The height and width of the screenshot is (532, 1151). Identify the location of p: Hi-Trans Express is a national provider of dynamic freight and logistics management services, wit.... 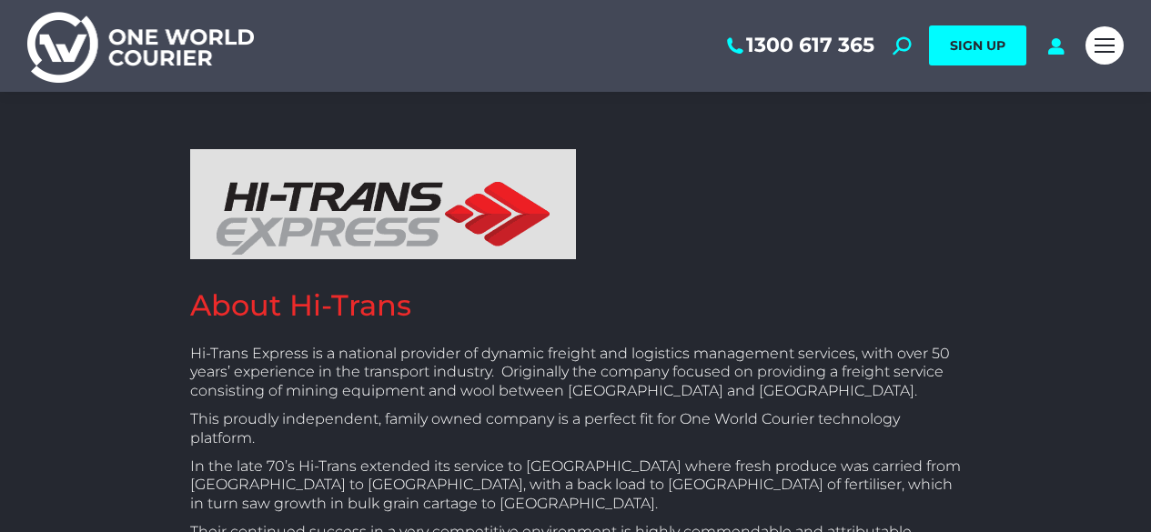
(576, 373).